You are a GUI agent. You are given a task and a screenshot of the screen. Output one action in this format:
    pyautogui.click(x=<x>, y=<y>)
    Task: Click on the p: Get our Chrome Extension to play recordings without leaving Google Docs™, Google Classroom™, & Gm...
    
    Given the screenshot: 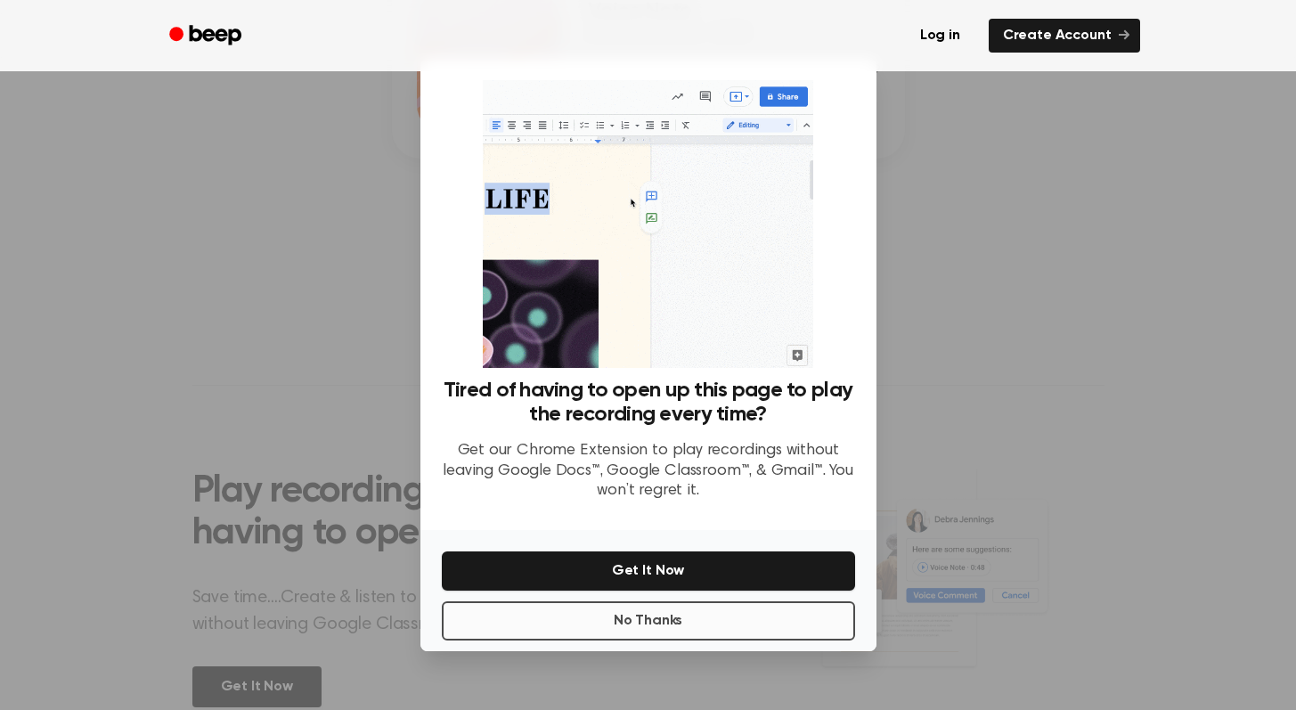 What is the action you would take?
    pyautogui.click(x=649, y=471)
    